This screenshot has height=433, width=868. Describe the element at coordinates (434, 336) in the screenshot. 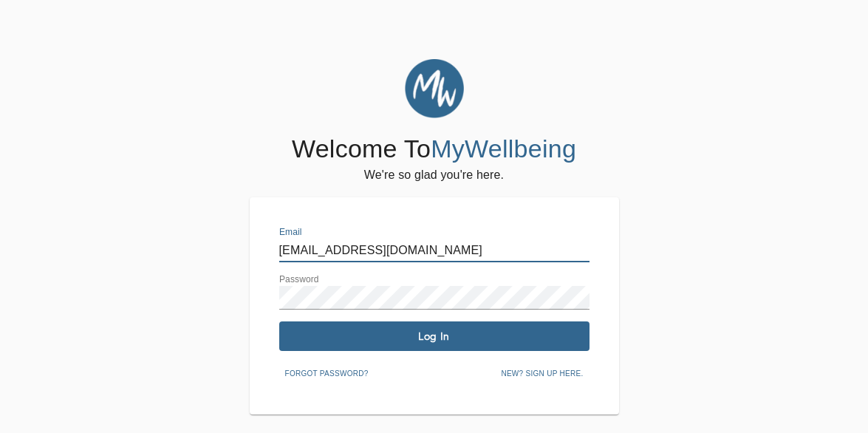

I see `button: Log In` at that location.